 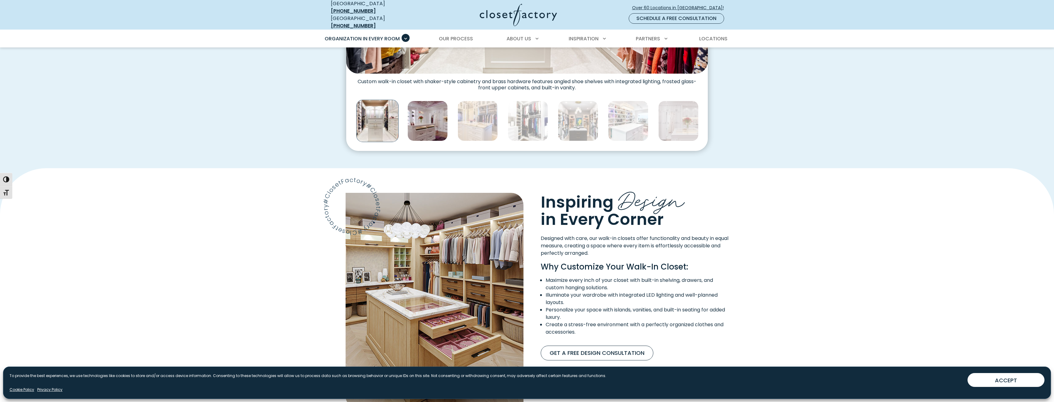 What do you see at coordinates (597, 353) in the screenshot?
I see `a: Get A Free Design Consultation` at bounding box center [597, 353].